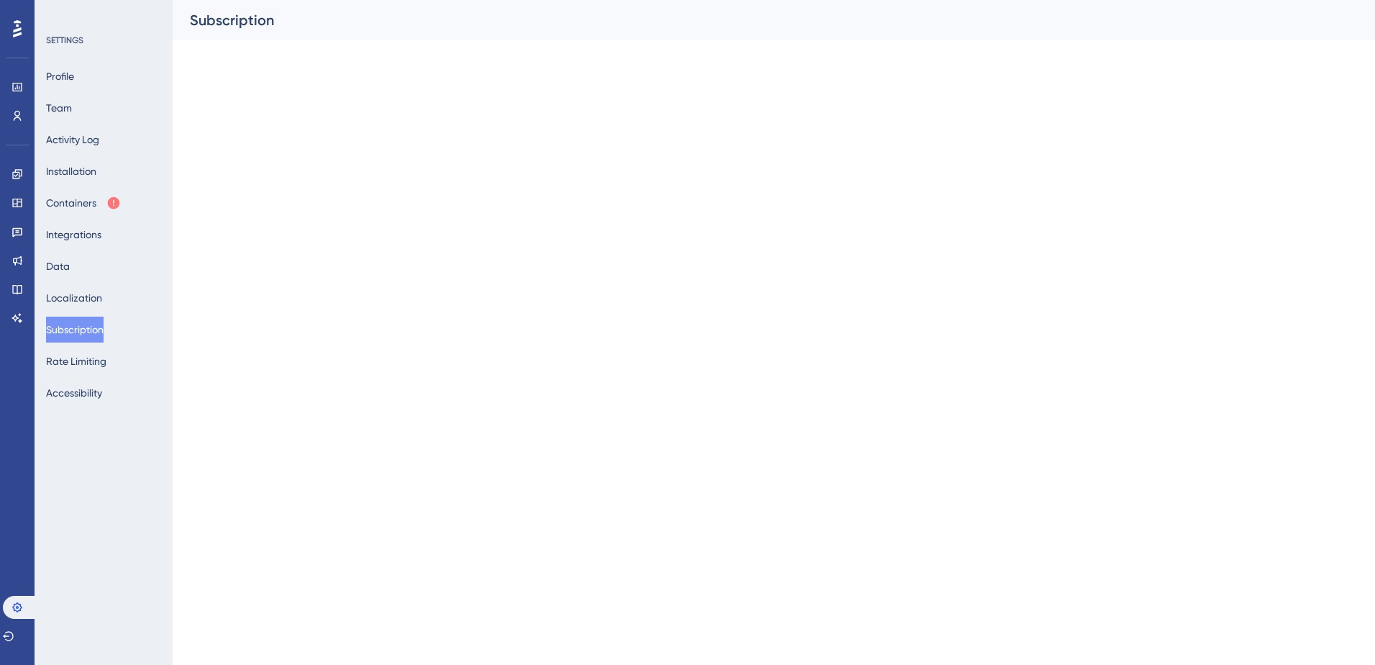  What do you see at coordinates (104, 40) in the screenshot?
I see `div: SETTINGS` at bounding box center [104, 40].